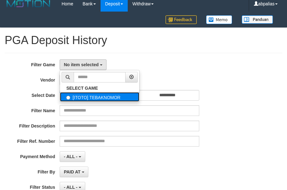  I want to click on a: SELECT GAME, so click(100, 88).